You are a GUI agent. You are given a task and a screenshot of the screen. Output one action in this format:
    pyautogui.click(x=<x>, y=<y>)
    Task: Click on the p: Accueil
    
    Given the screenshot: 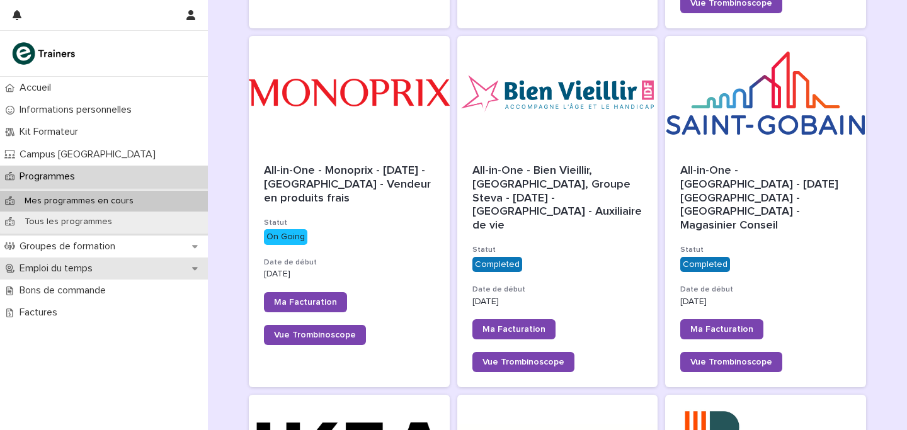 What is the action you would take?
    pyautogui.click(x=38, y=88)
    